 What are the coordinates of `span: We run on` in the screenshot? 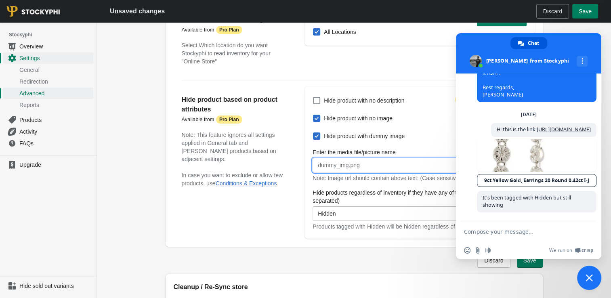 It's located at (561, 251).